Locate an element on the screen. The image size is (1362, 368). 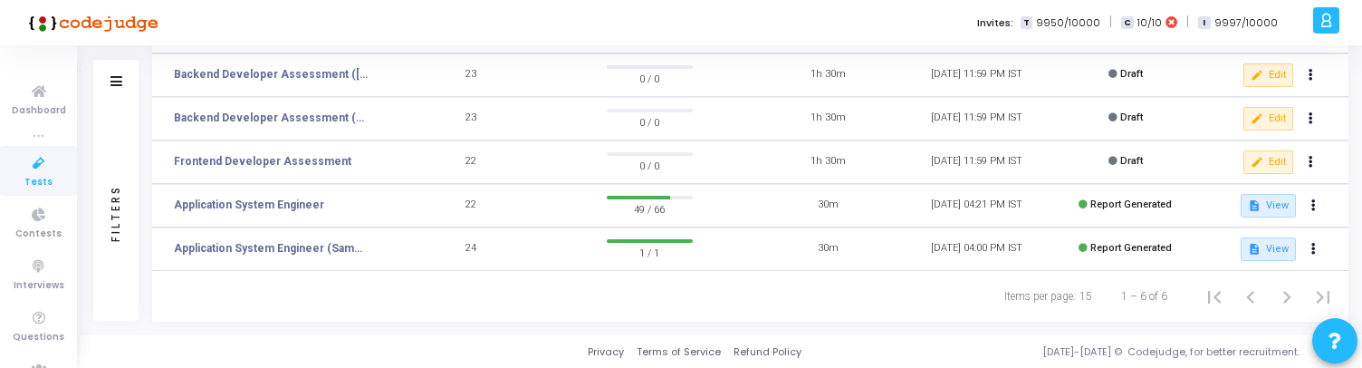
span: 9950/10000 is located at coordinates (1067, 23).